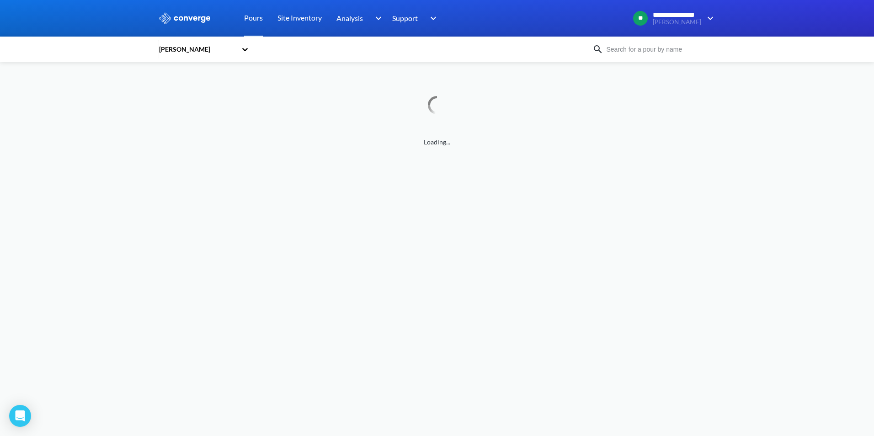  I want to click on span: Support, so click(405, 18).